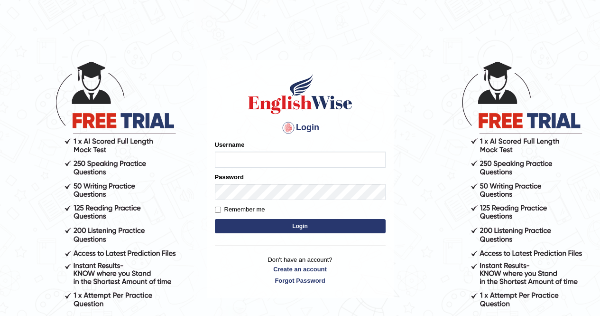  What do you see at coordinates (218, 209) in the screenshot?
I see `input: Remember me` at bounding box center [218, 209].